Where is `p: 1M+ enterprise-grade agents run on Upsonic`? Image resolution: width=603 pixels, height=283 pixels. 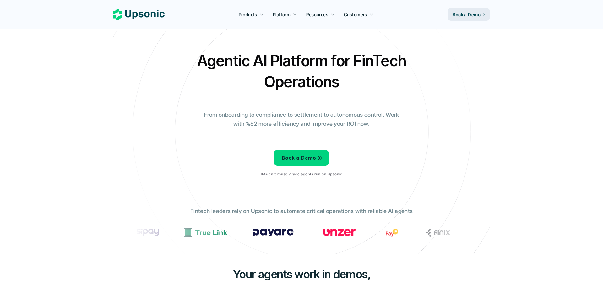
p: 1M+ enterprise-grade agents run on Upsonic is located at coordinates (301, 174).